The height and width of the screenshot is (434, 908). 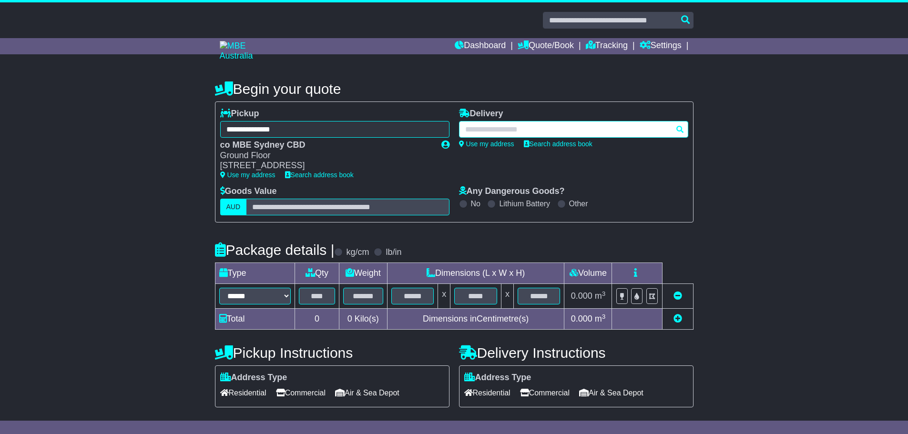 I want to click on label: Goods Value, so click(x=248, y=192).